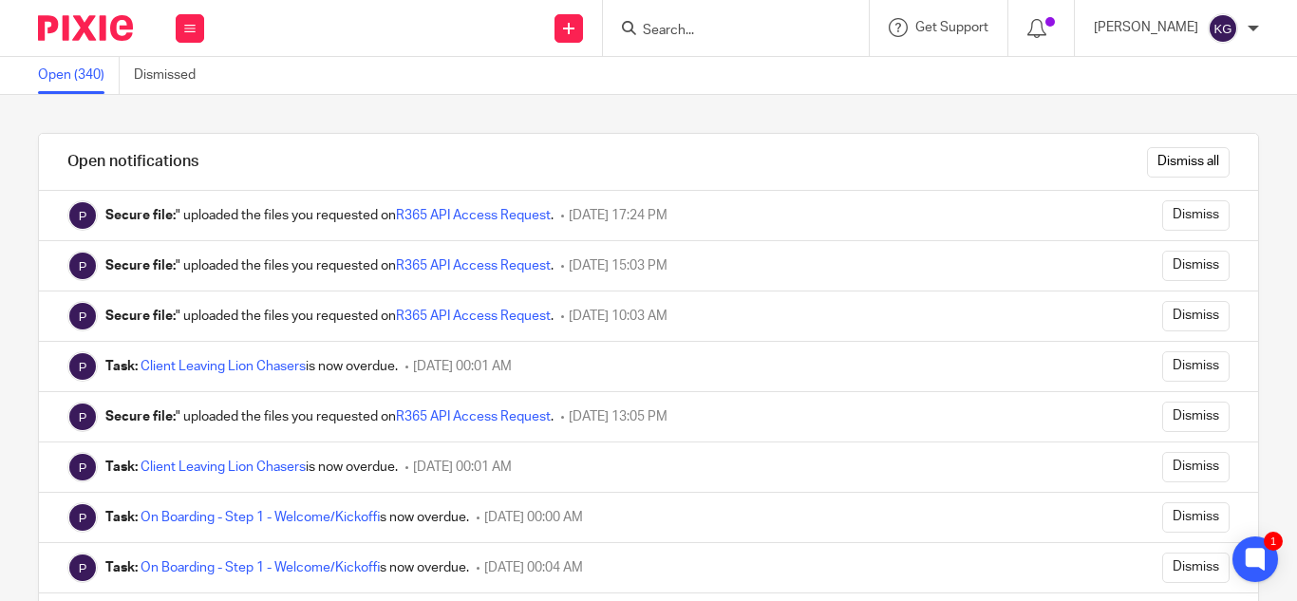  I want to click on input: Search, so click(726, 31).